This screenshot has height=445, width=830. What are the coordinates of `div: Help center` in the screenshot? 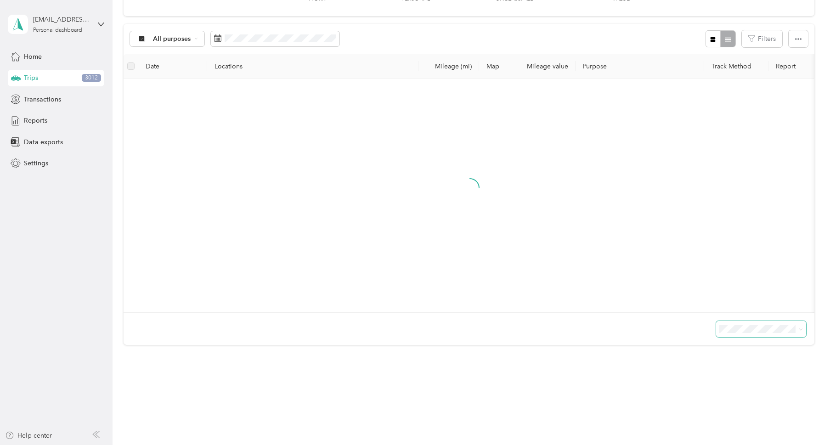 It's located at (28, 436).